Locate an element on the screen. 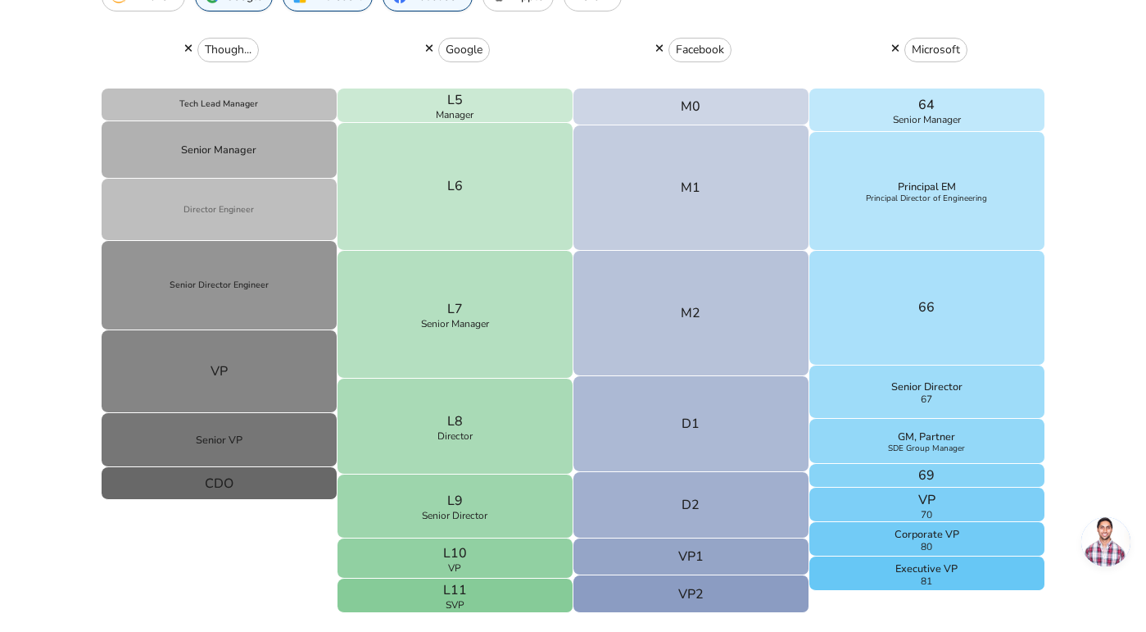  button: Senior Director67 is located at coordinates (927, 392).